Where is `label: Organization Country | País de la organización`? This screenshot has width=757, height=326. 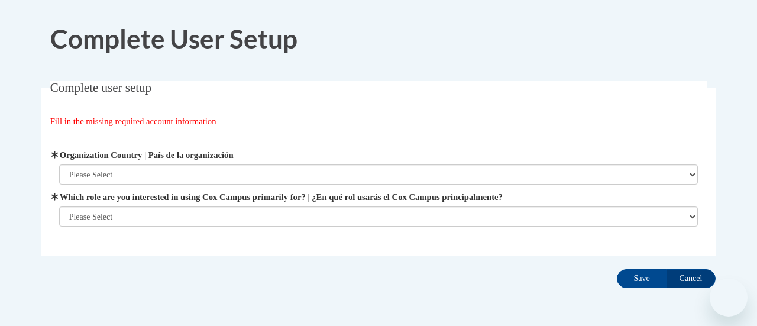 label: Organization Country | País de la organización is located at coordinates (379, 155).